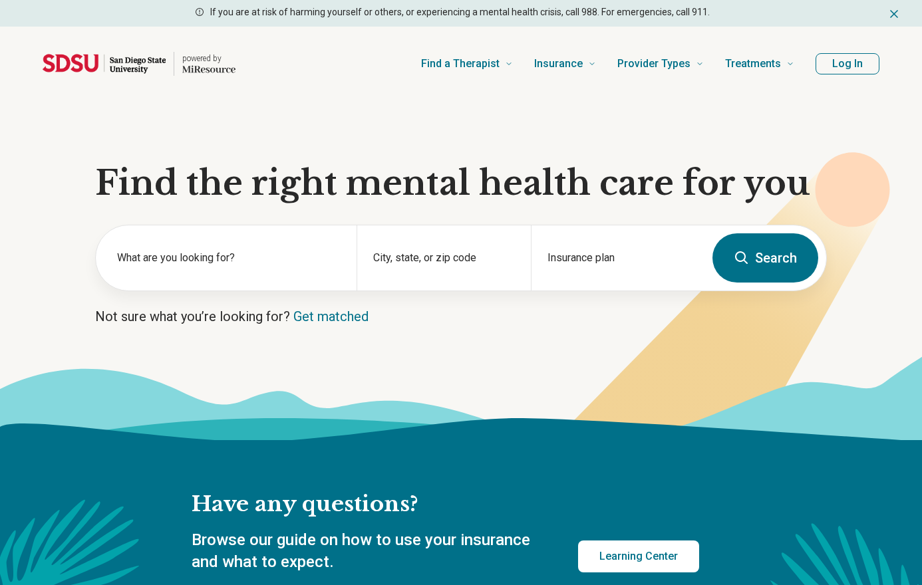 The image size is (922, 585). Describe the element at coordinates (753, 64) in the screenshot. I see `span: Treatments` at that location.